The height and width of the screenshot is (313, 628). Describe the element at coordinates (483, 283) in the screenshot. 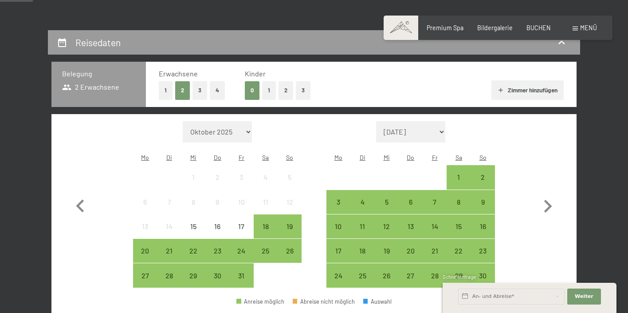

I see `div: 30` at that location.